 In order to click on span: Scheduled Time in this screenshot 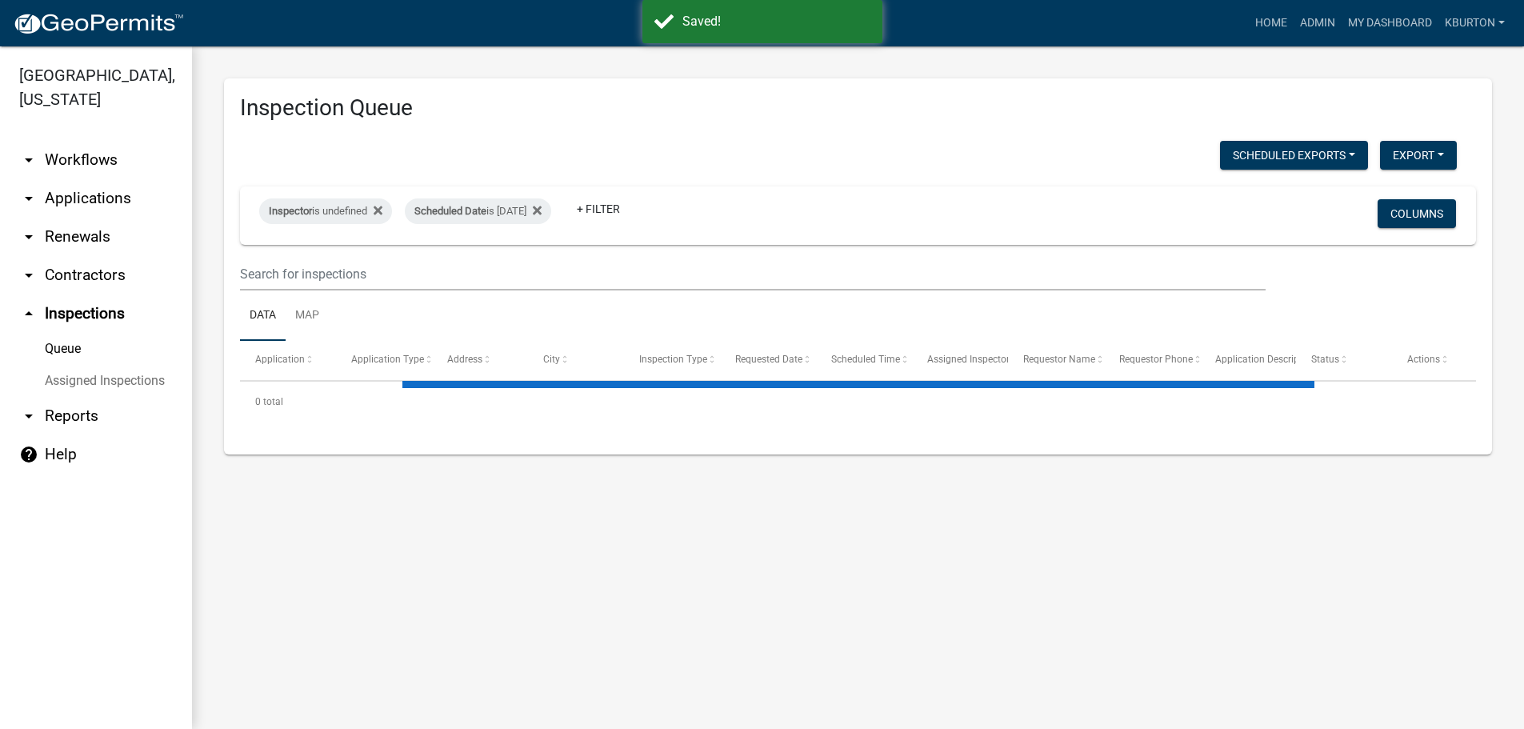, I will do `click(866, 359)`.